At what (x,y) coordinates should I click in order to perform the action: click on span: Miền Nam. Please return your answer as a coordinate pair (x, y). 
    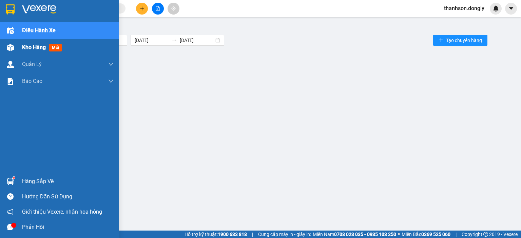
    Looking at the image, I should click on (354, 235).